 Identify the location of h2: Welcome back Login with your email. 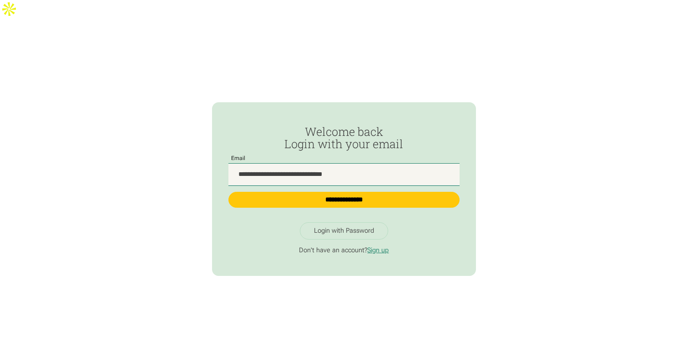
(343, 138).